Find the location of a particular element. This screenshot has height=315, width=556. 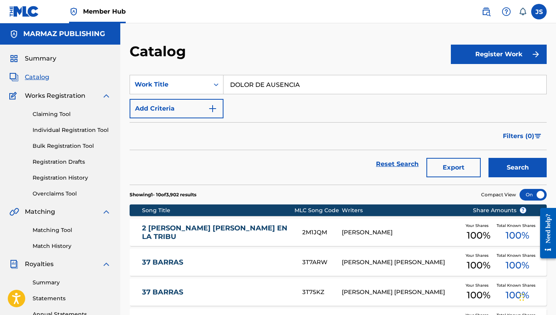

a: Public Search is located at coordinates (487, 12).